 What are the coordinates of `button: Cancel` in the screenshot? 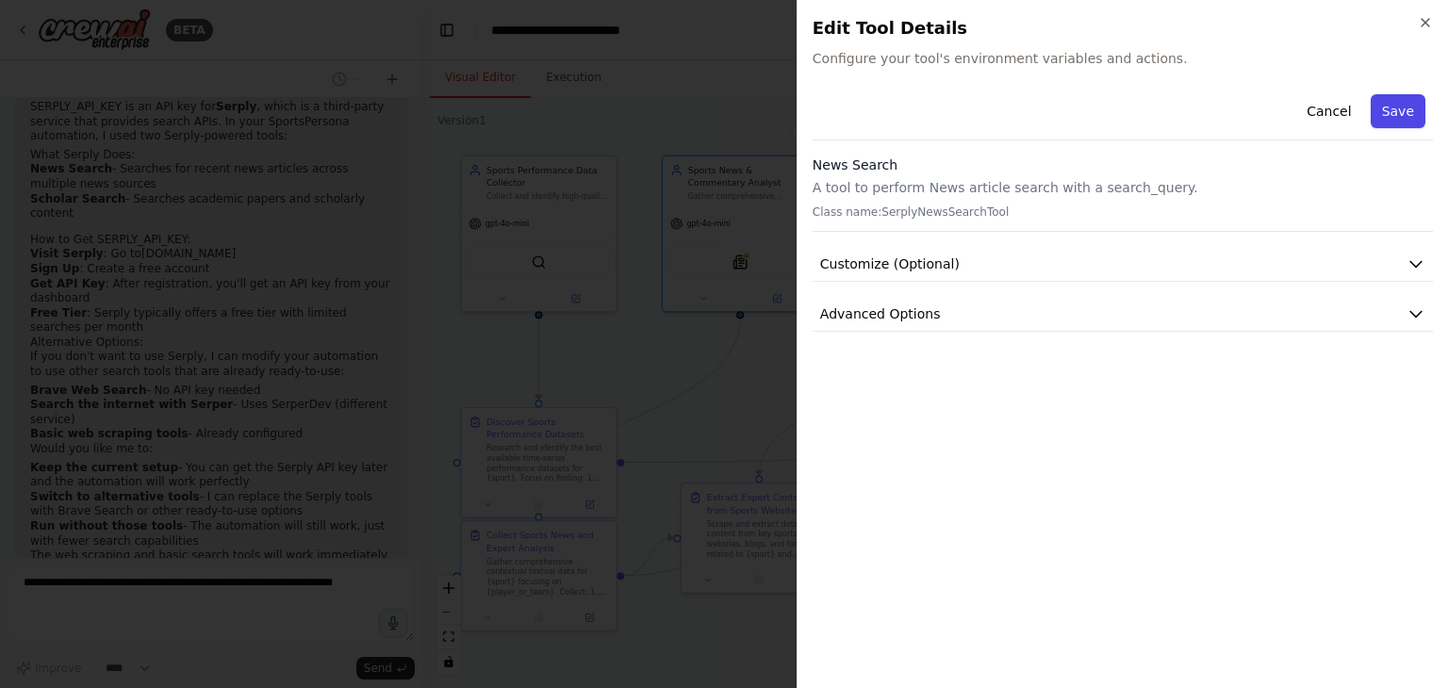 It's located at (1329, 111).